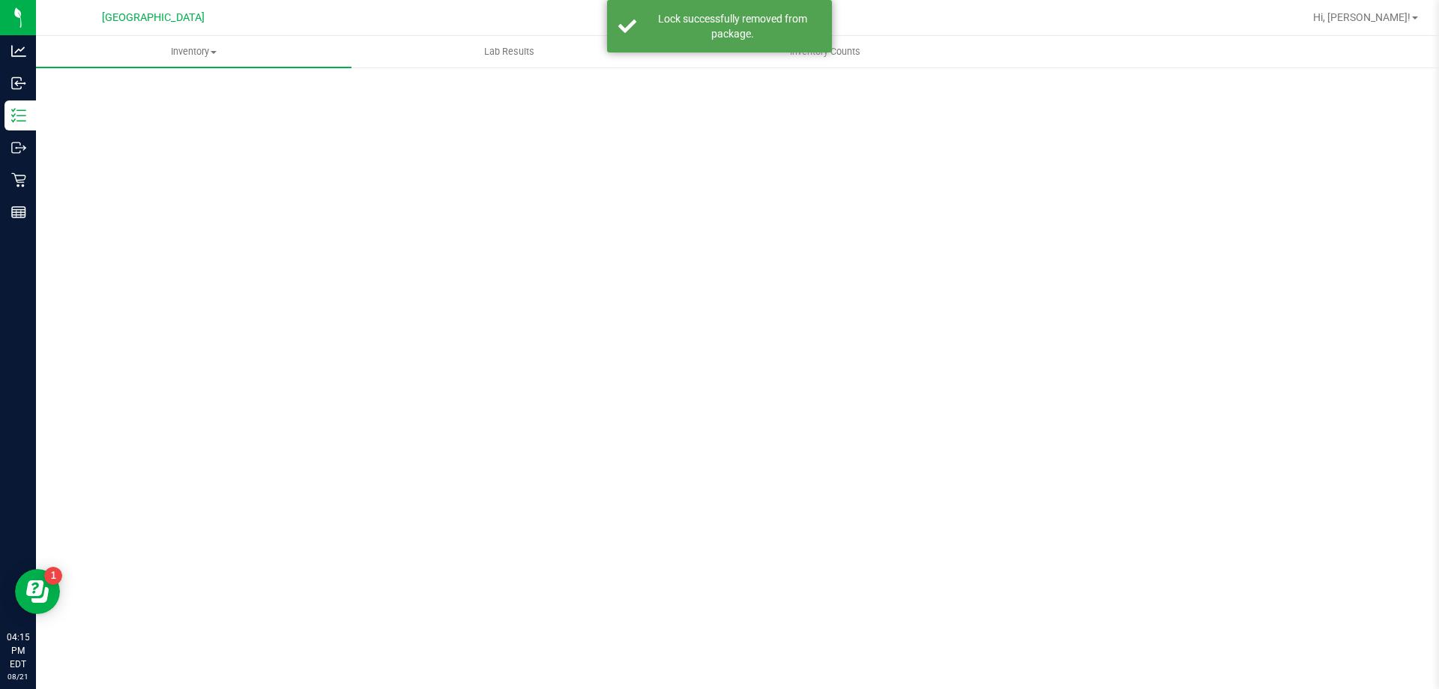  What do you see at coordinates (18, 676) in the screenshot?
I see `p: 08/21` at bounding box center [18, 676].